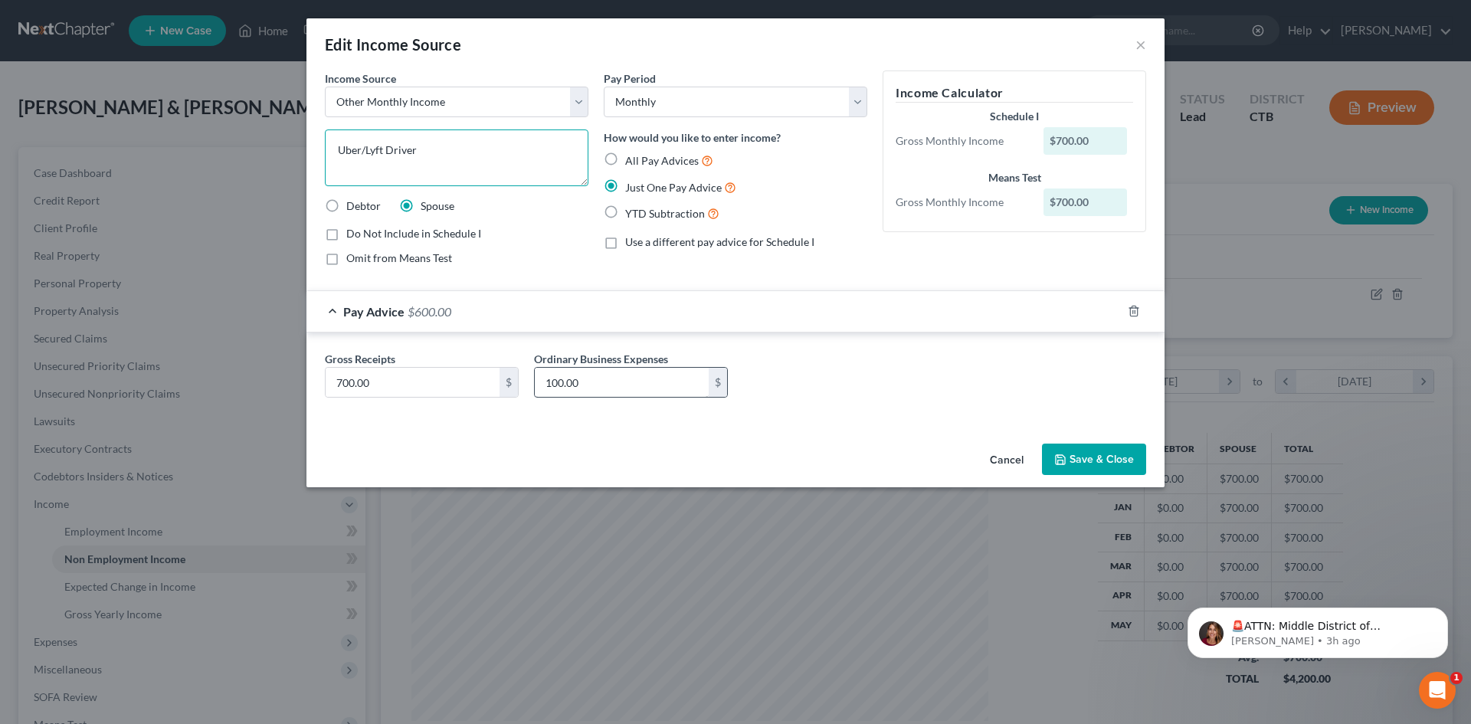  What do you see at coordinates (360, 359) in the screenshot?
I see `label: Gross Receipts` at bounding box center [360, 359].